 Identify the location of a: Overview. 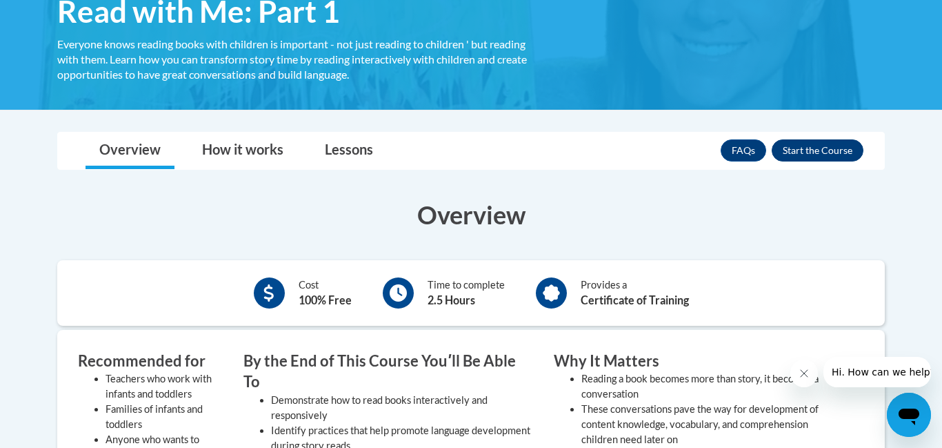
(130, 150).